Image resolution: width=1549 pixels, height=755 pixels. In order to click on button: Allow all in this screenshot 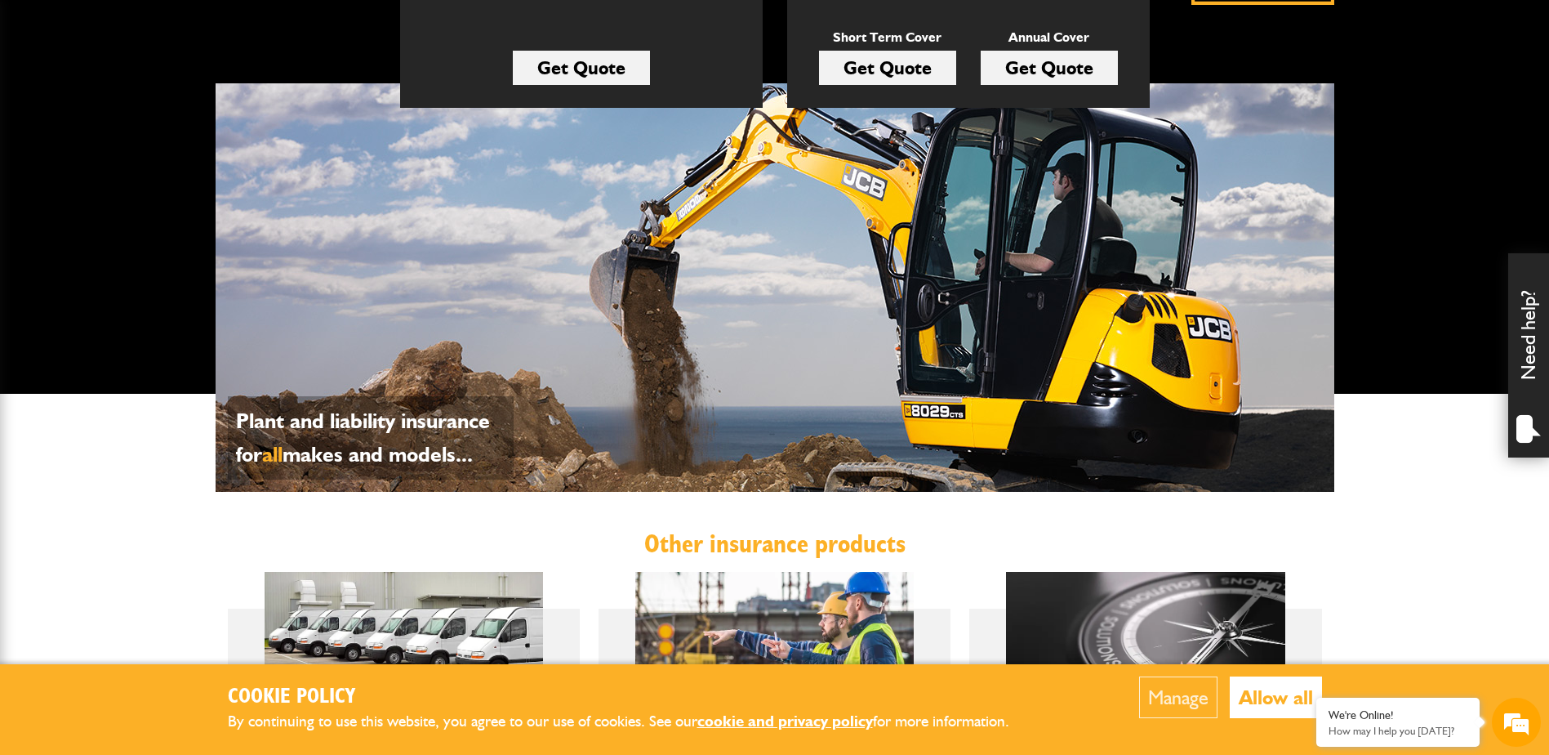, I will do `click(1276, 697)`.